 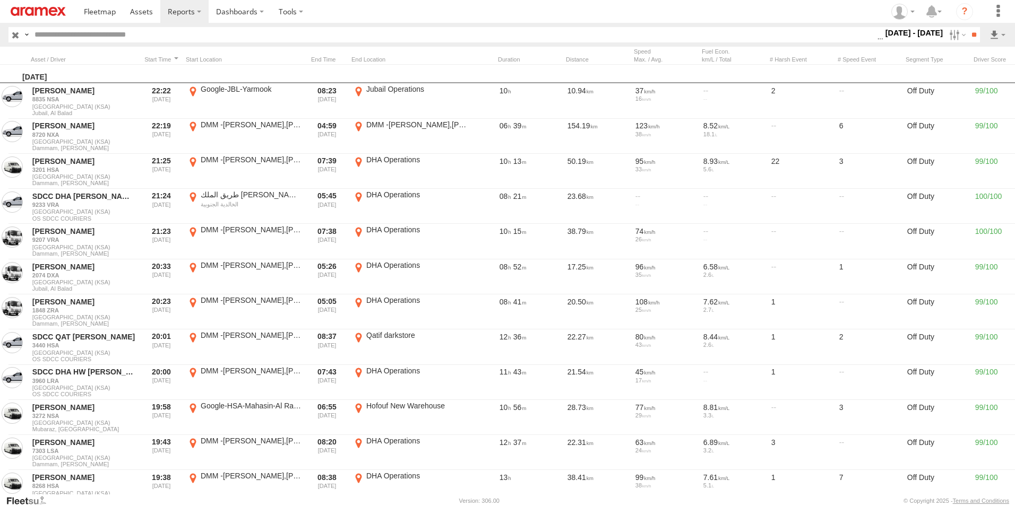 I want to click on div: 5.1, so click(x=733, y=486).